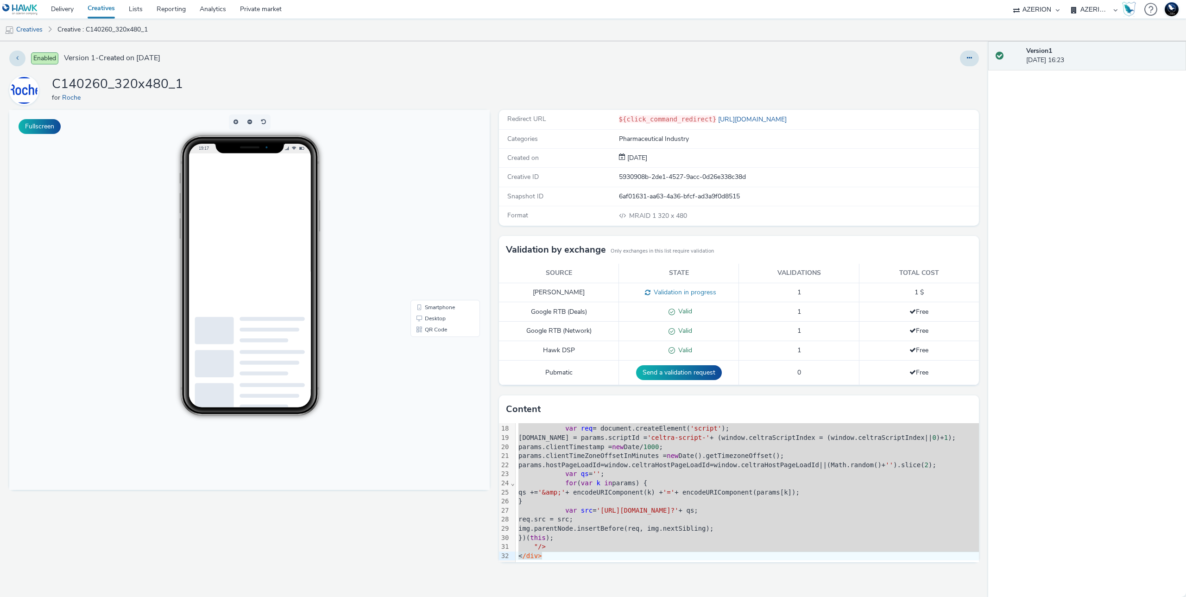  Describe the element at coordinates (44, 58) in the screenshot. I see `span: Enabled` at that location.